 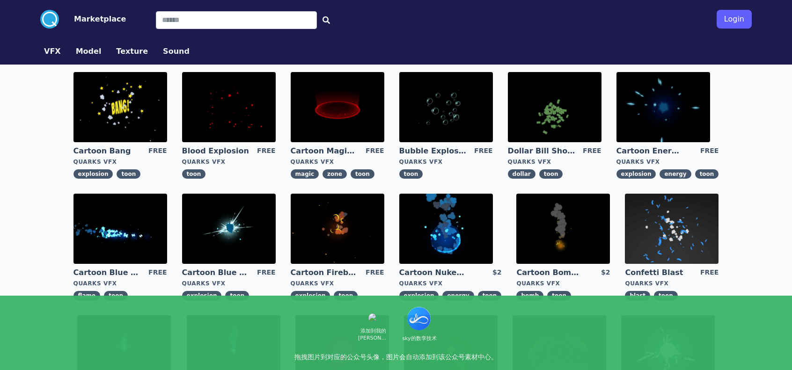 I want to click on button: VFX, so click(x=52, y=51).